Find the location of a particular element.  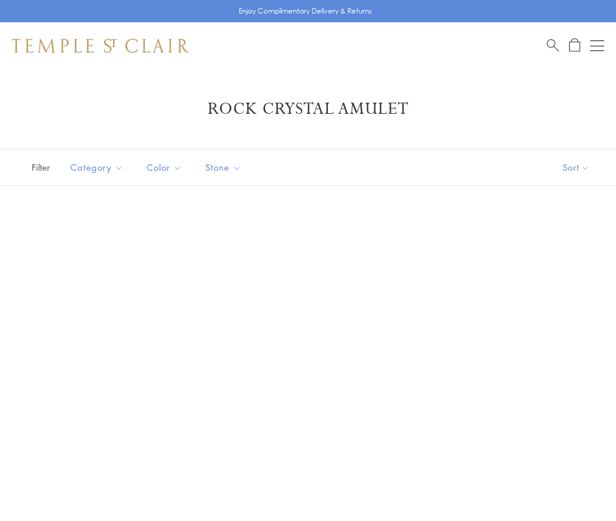

span: Stone is located at coordinates (225, 167).